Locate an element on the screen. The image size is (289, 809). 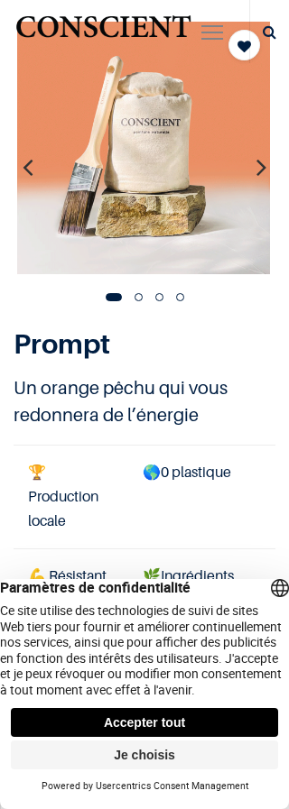
td: Ingrédients naturels is located at coordinates (201, 587).